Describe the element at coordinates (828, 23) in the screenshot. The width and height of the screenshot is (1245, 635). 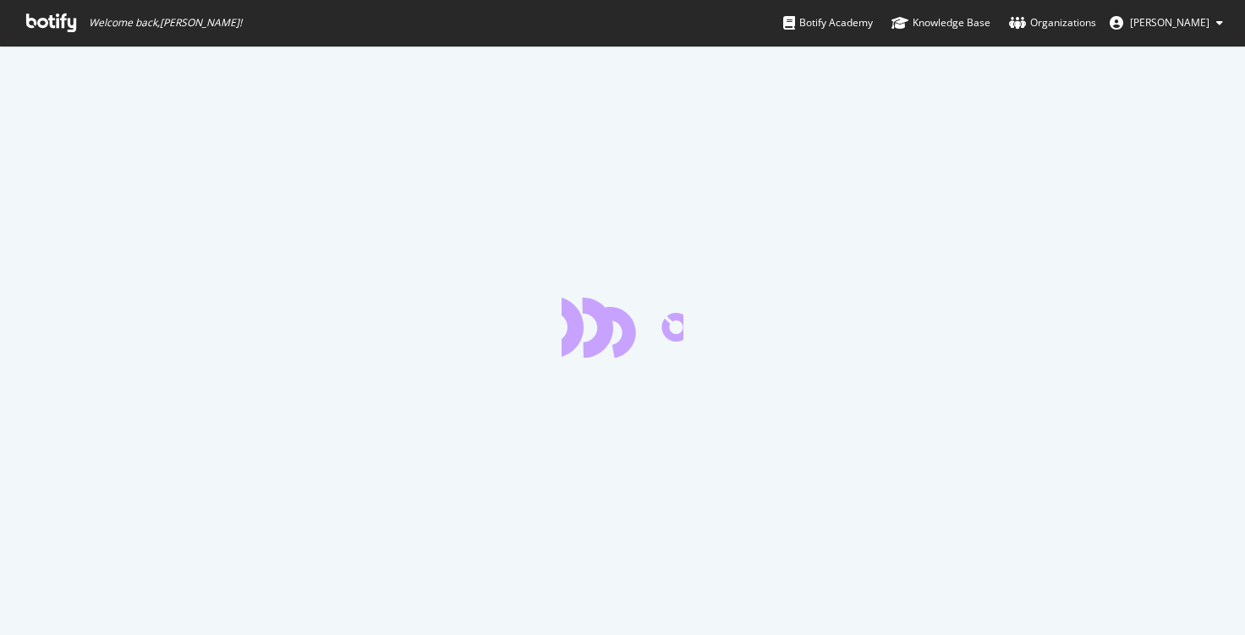
I see `div: Botify Academy` at that location.